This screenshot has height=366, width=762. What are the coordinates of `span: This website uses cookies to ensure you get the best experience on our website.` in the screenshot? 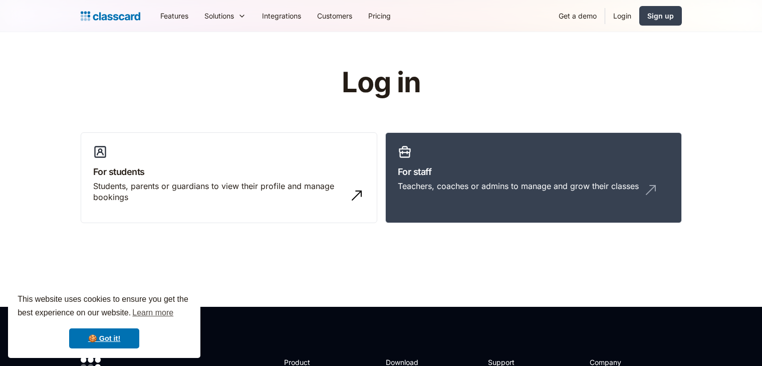 It's located at (104, 307).